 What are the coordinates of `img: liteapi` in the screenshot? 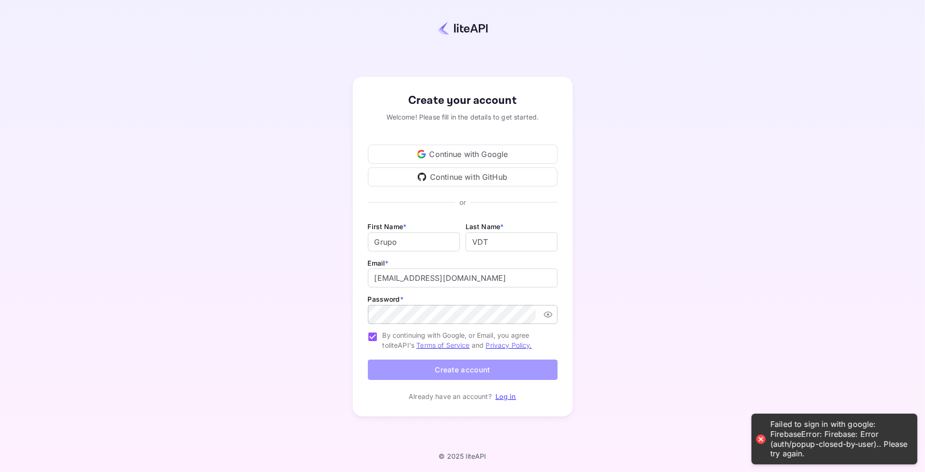 It's located at (463, 28).